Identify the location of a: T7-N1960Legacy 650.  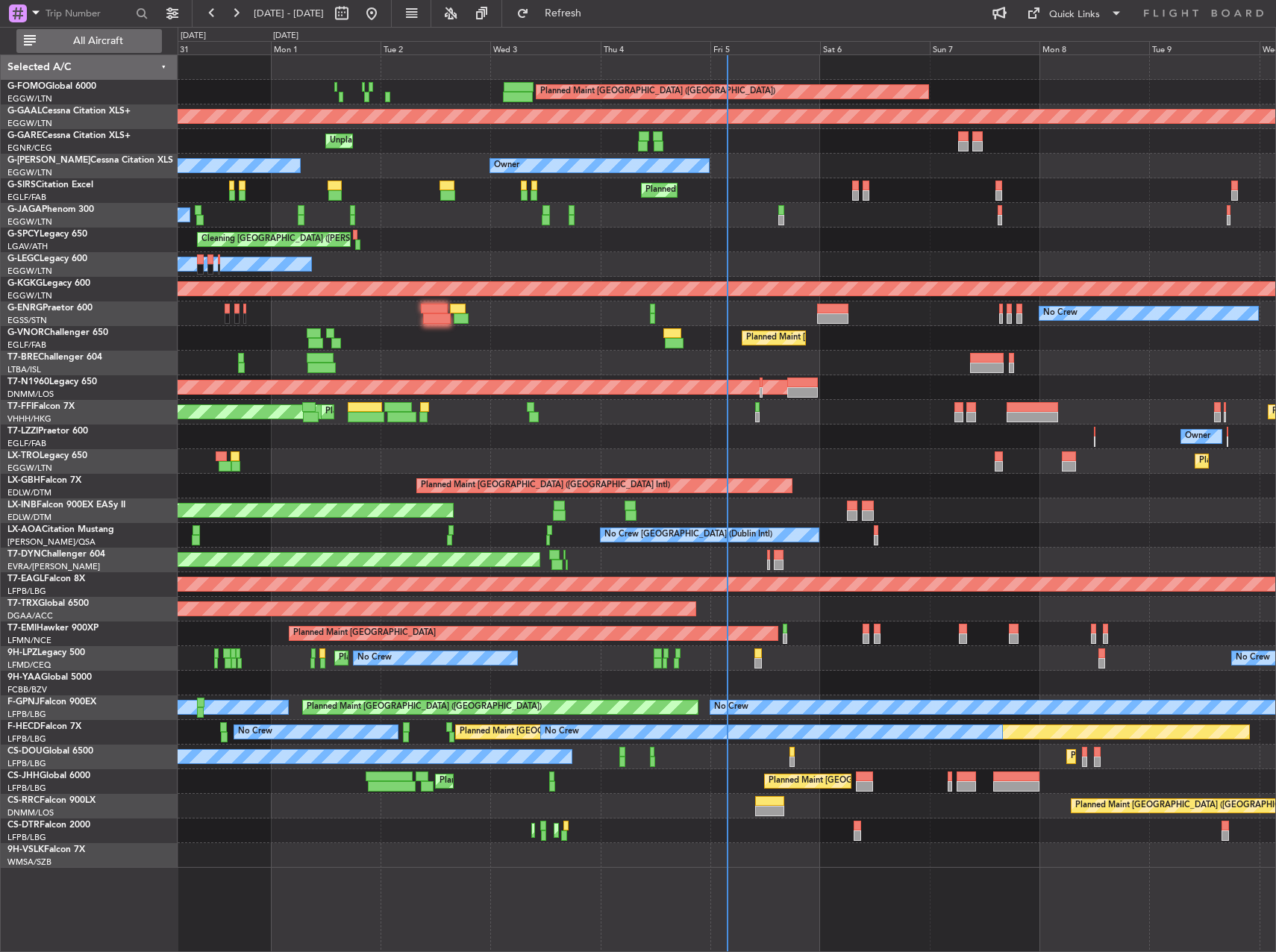
(52, 382).